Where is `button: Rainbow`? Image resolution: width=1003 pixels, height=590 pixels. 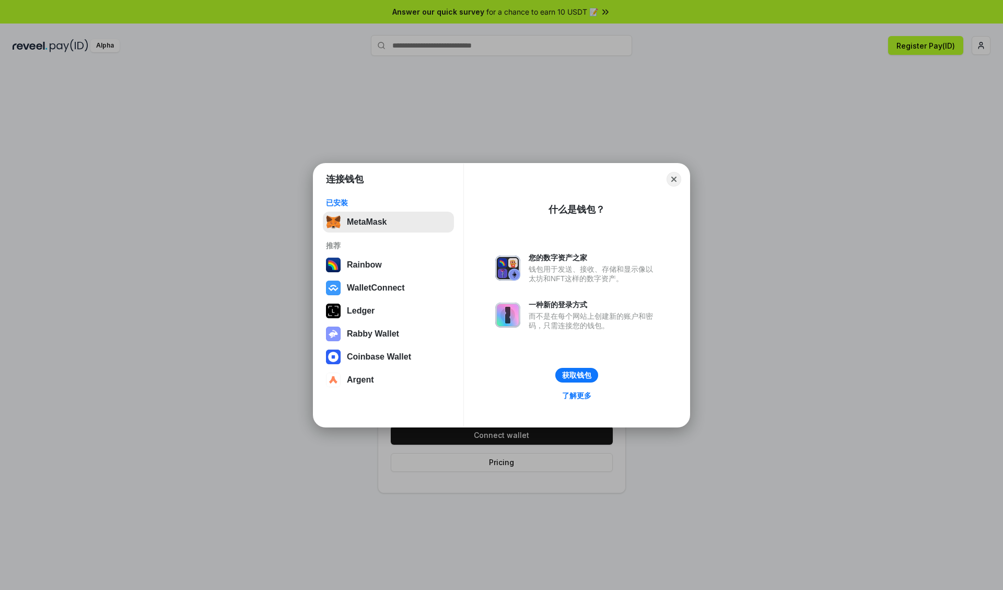 button: Rainbow is located at coordinates (388, 265).